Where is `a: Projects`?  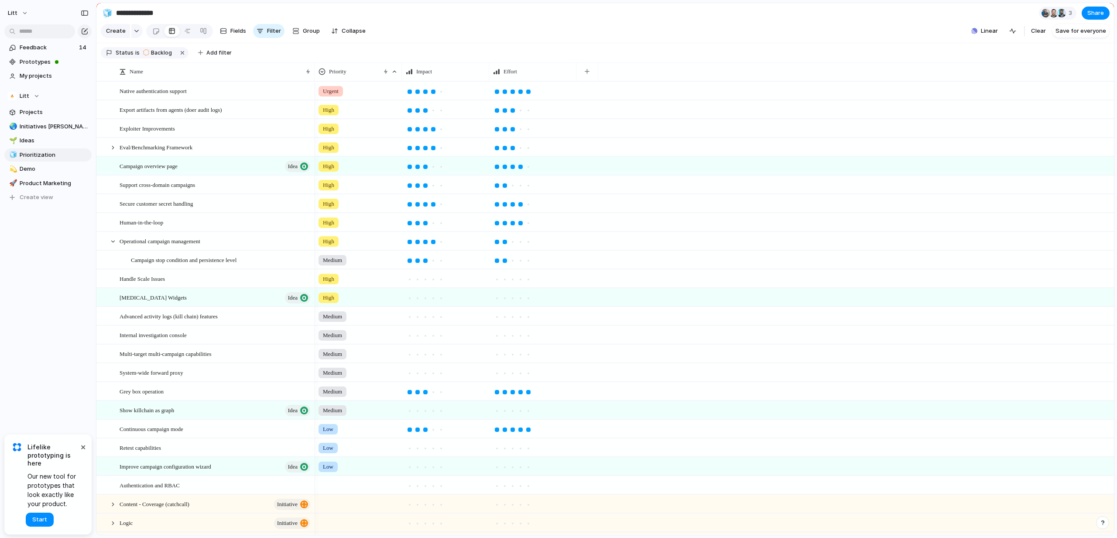 a: Projects is located at coordinates (48, 112).